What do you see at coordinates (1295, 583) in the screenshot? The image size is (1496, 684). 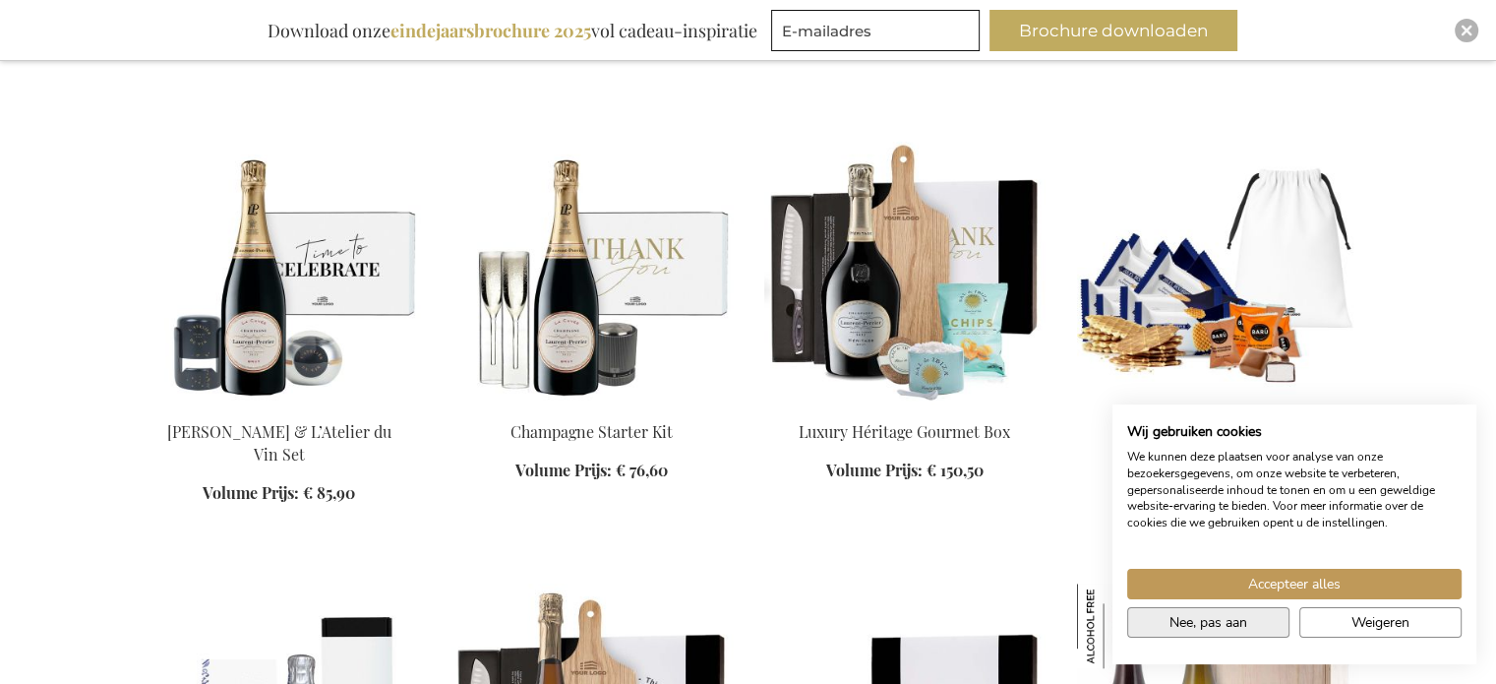 I see `button: Accepteer alle cookies` at bounding box center [1295, 583].